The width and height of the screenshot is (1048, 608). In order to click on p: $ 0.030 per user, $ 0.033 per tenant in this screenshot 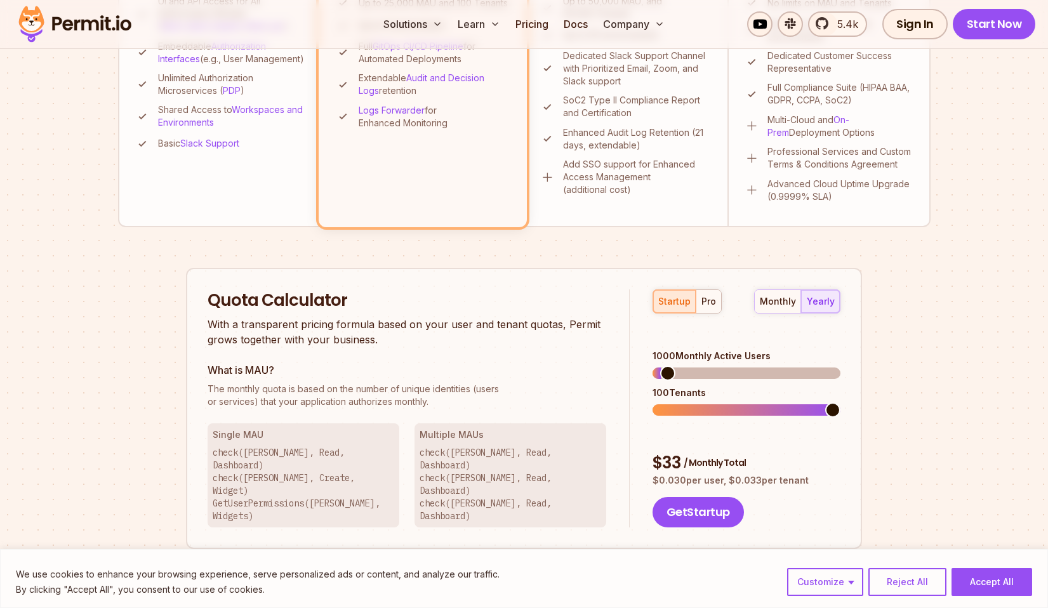, I will do `click(746, 480)`.